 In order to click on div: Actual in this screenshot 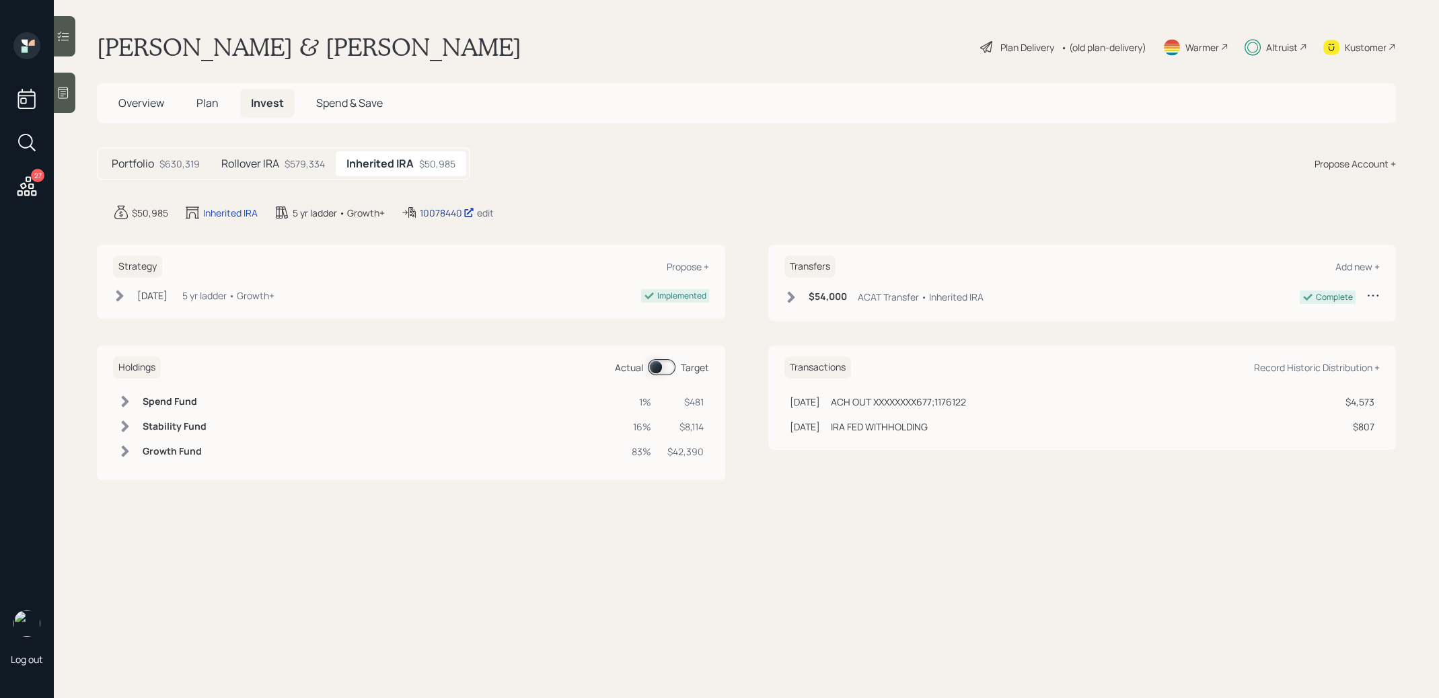, I will do `click(629, 367)`.